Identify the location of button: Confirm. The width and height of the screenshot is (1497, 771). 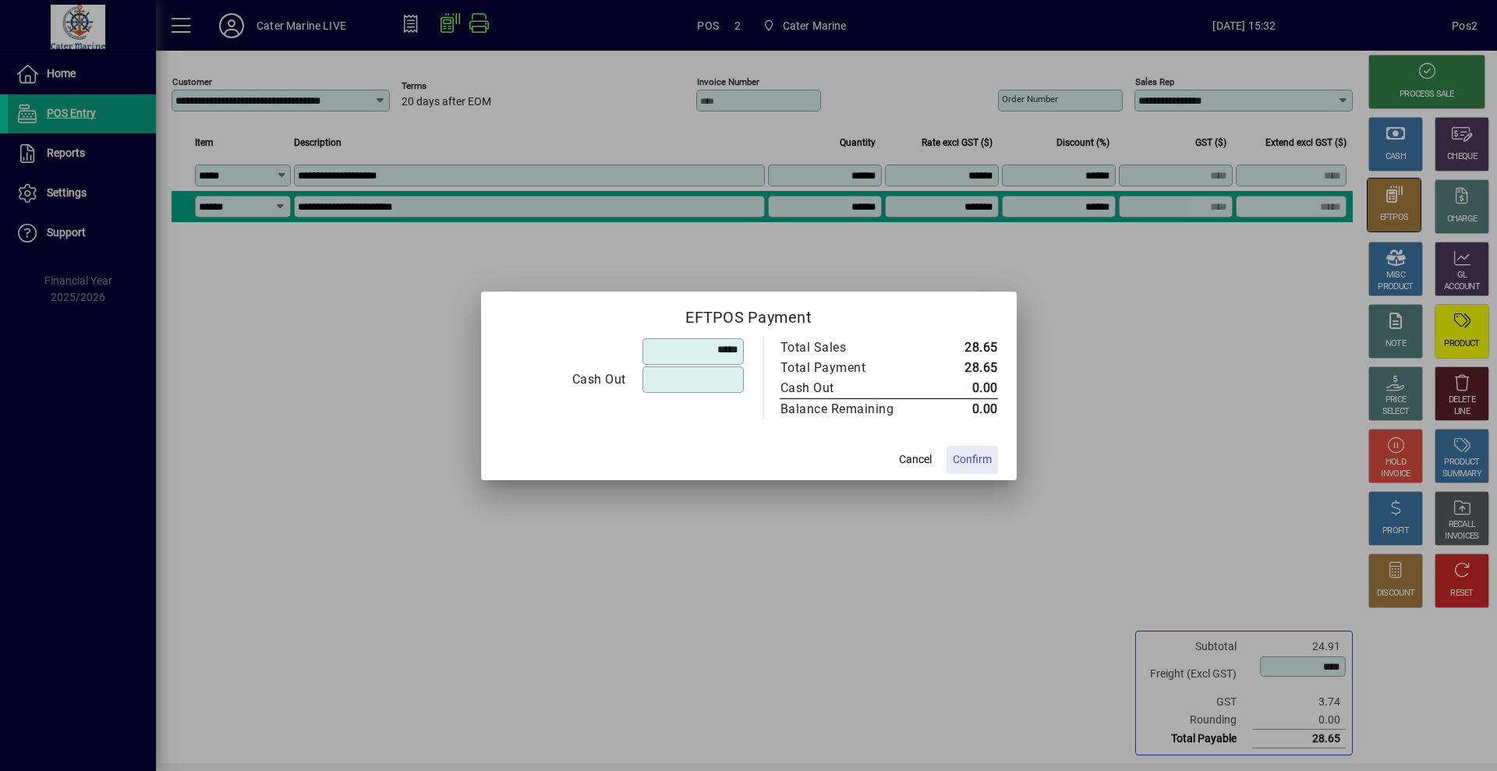
(973, 460).